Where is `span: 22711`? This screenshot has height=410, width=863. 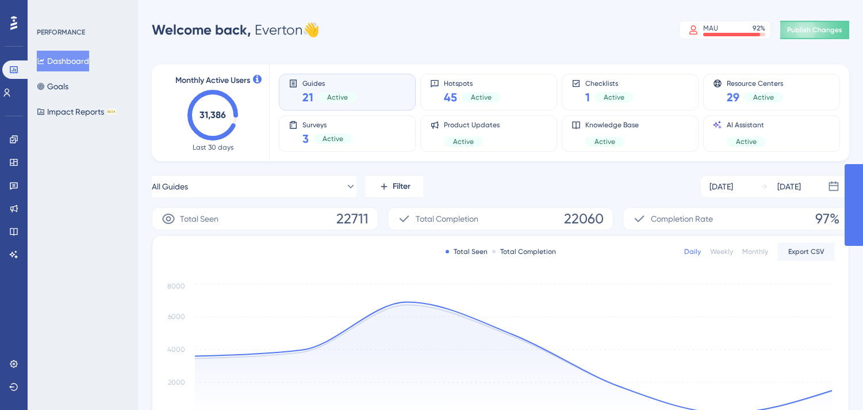 span: 22711 is located at coordinates (353, 219).